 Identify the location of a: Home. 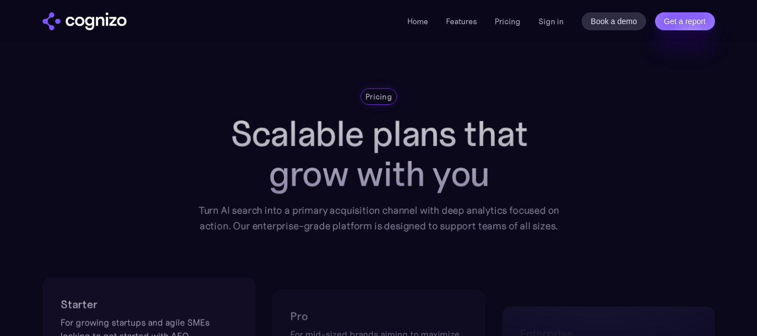
(418, 21).